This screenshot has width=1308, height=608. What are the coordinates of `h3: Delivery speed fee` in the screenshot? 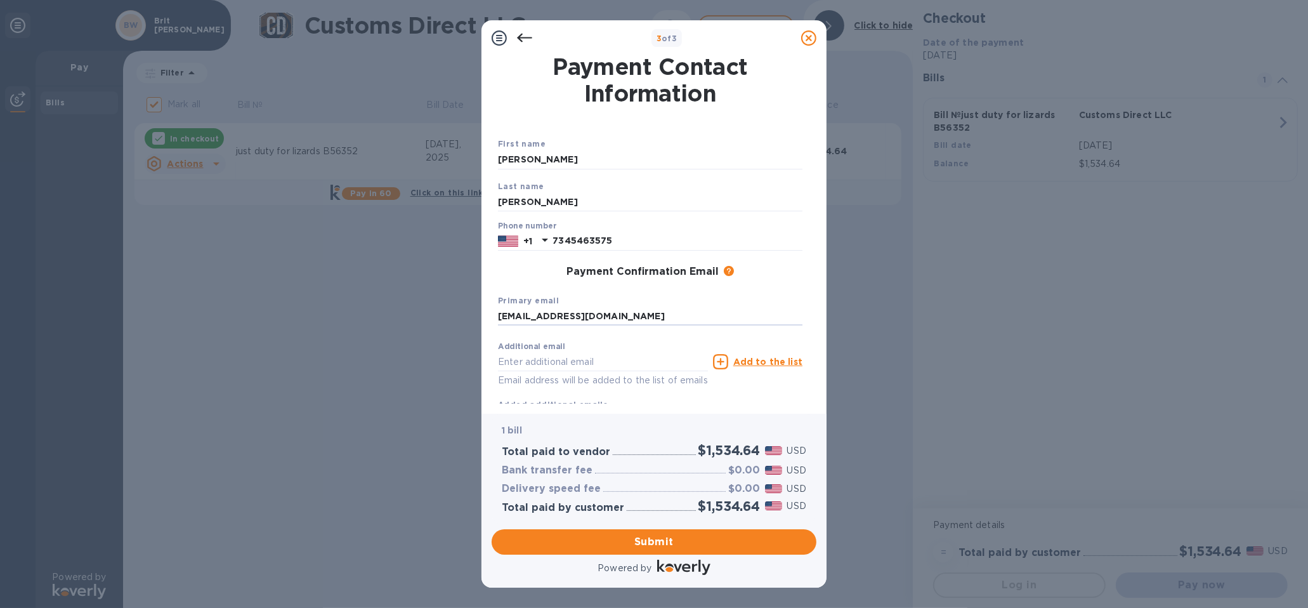 It's located at (551, 488).